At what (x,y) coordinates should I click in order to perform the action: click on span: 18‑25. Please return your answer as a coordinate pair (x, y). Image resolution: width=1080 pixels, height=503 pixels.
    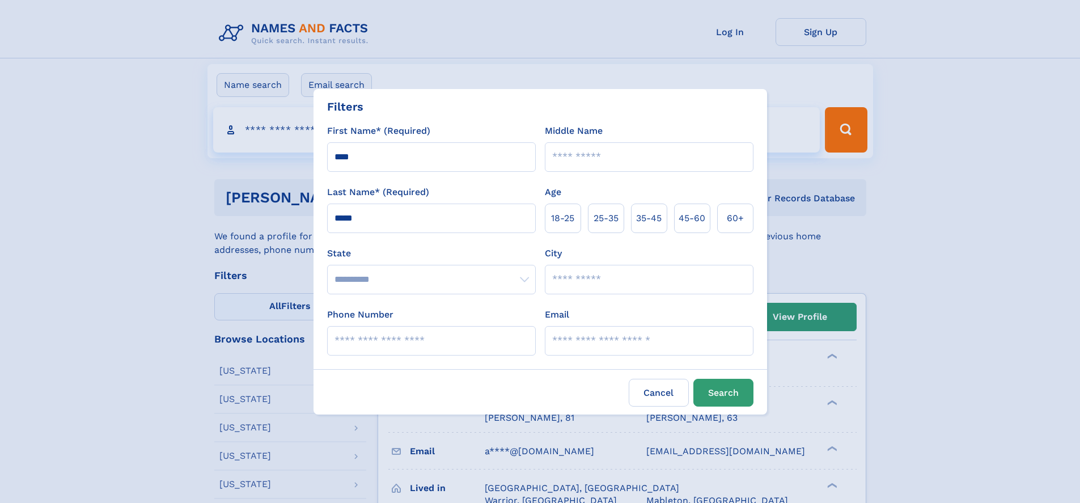
    Looking at the image, I should click on (562, 218).